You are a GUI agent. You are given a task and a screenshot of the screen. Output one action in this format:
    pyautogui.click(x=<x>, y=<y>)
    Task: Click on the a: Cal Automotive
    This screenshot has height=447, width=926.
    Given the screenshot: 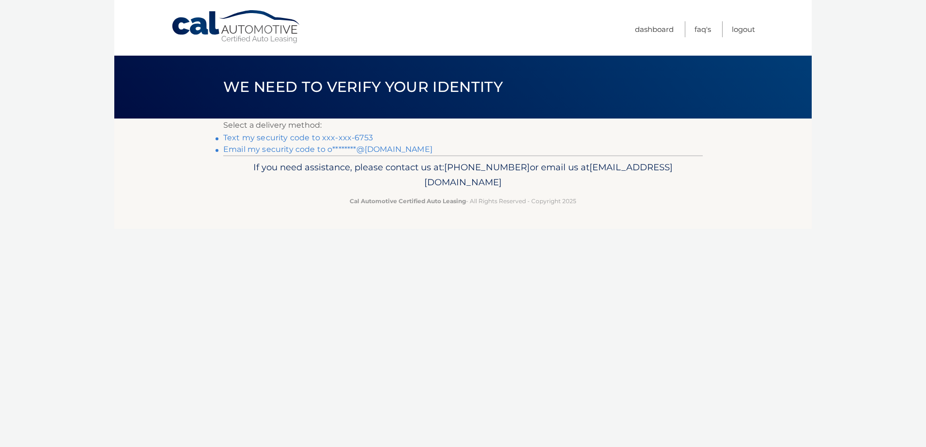 What is the action you would take?
    pyautogui.click(x=236, y=27)
    